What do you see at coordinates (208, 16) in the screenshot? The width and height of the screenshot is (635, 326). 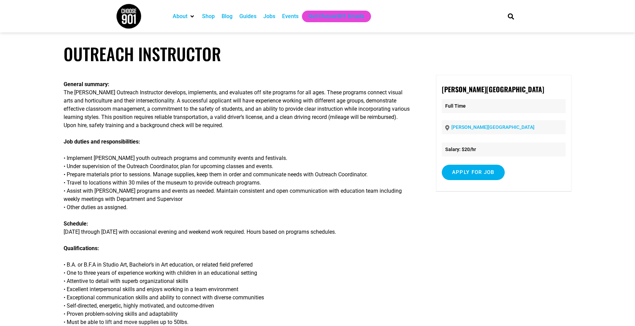 I see `a: Shop` at bounding box center [208, 16].